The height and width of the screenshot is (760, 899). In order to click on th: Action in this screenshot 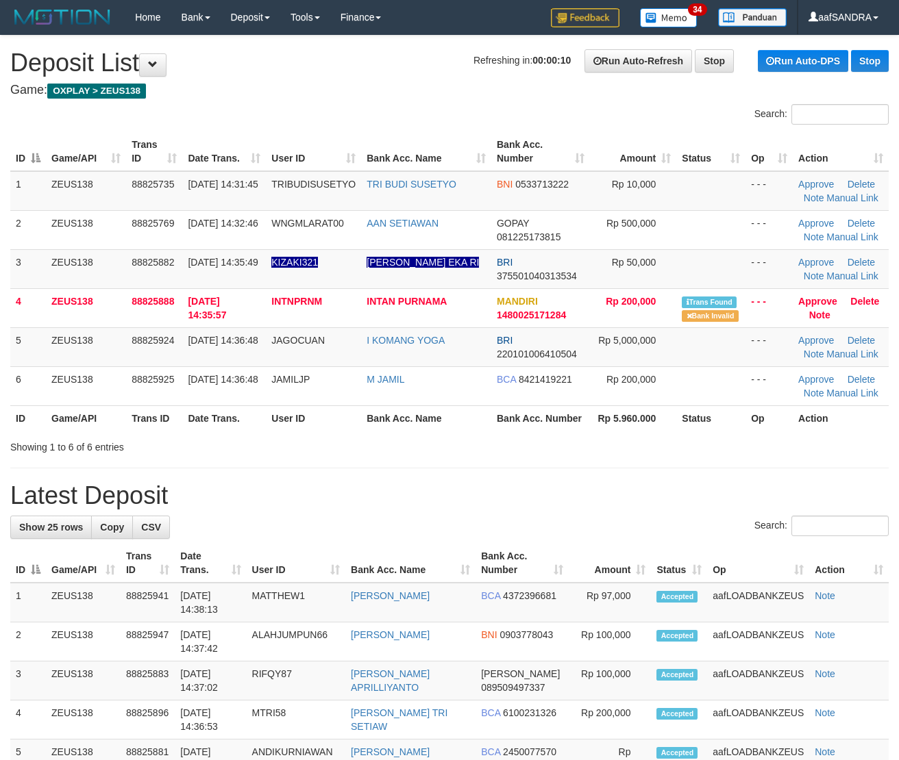, I will do `click(841, 418)`.